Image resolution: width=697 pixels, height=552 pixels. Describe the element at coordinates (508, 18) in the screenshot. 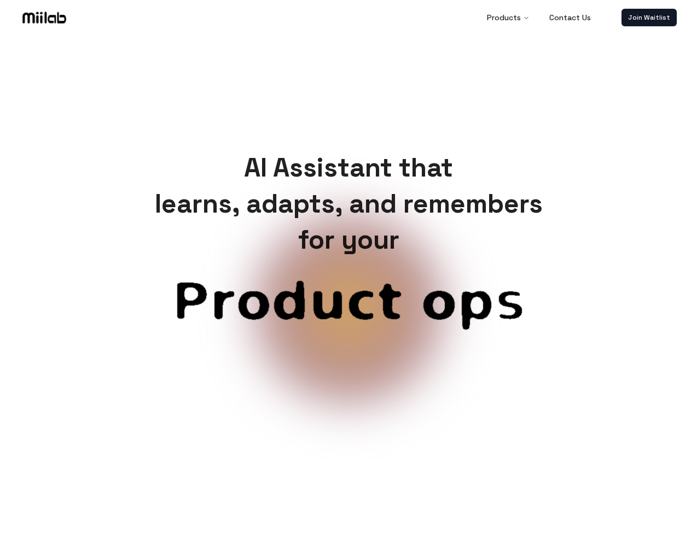

I see `button: Products` at that location.